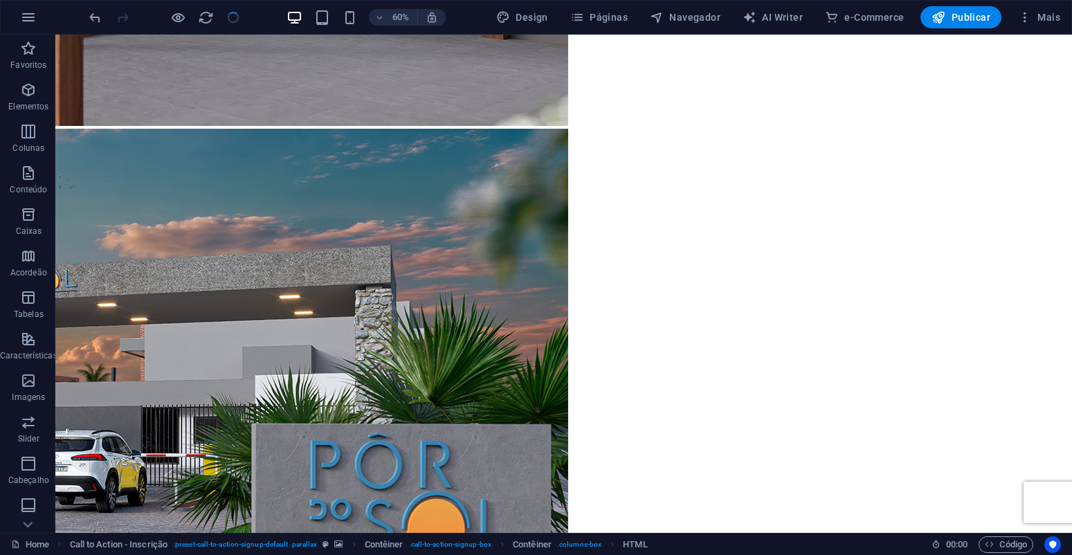 Image resolution: width=1072 pixels, height=555 pixels. What do you see at coordinates (30, 545) in the screenshot?
I see `a: Clique para cancelar a seleção. Clique duas vezes para abrir as Páginas` at bounding box center [30, 545].